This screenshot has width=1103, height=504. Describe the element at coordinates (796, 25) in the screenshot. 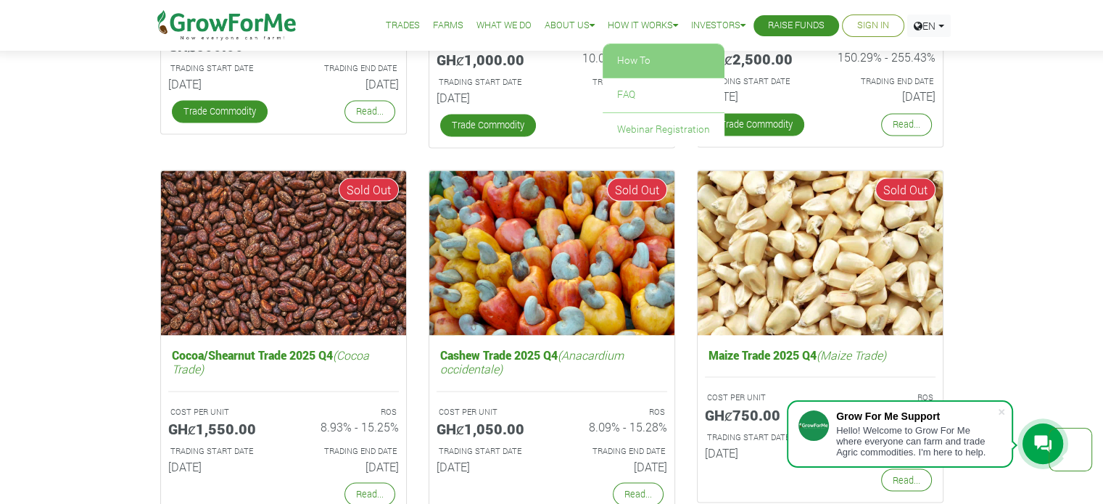

I see `a: Raise Funds` at that location.